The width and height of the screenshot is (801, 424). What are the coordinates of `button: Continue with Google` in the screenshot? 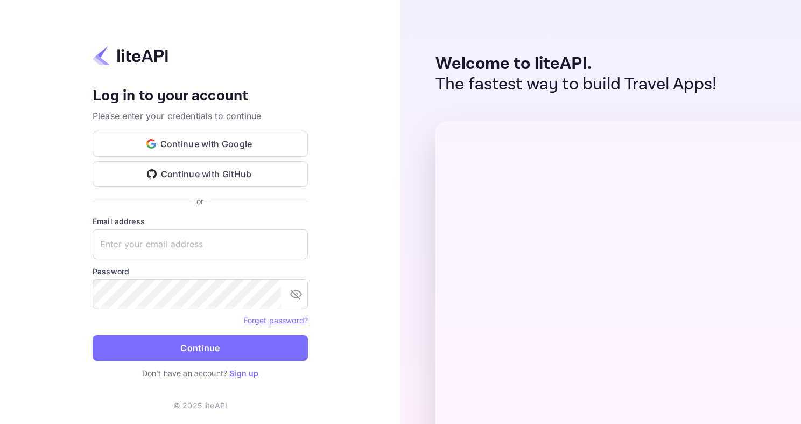 It's located at (200, 144).